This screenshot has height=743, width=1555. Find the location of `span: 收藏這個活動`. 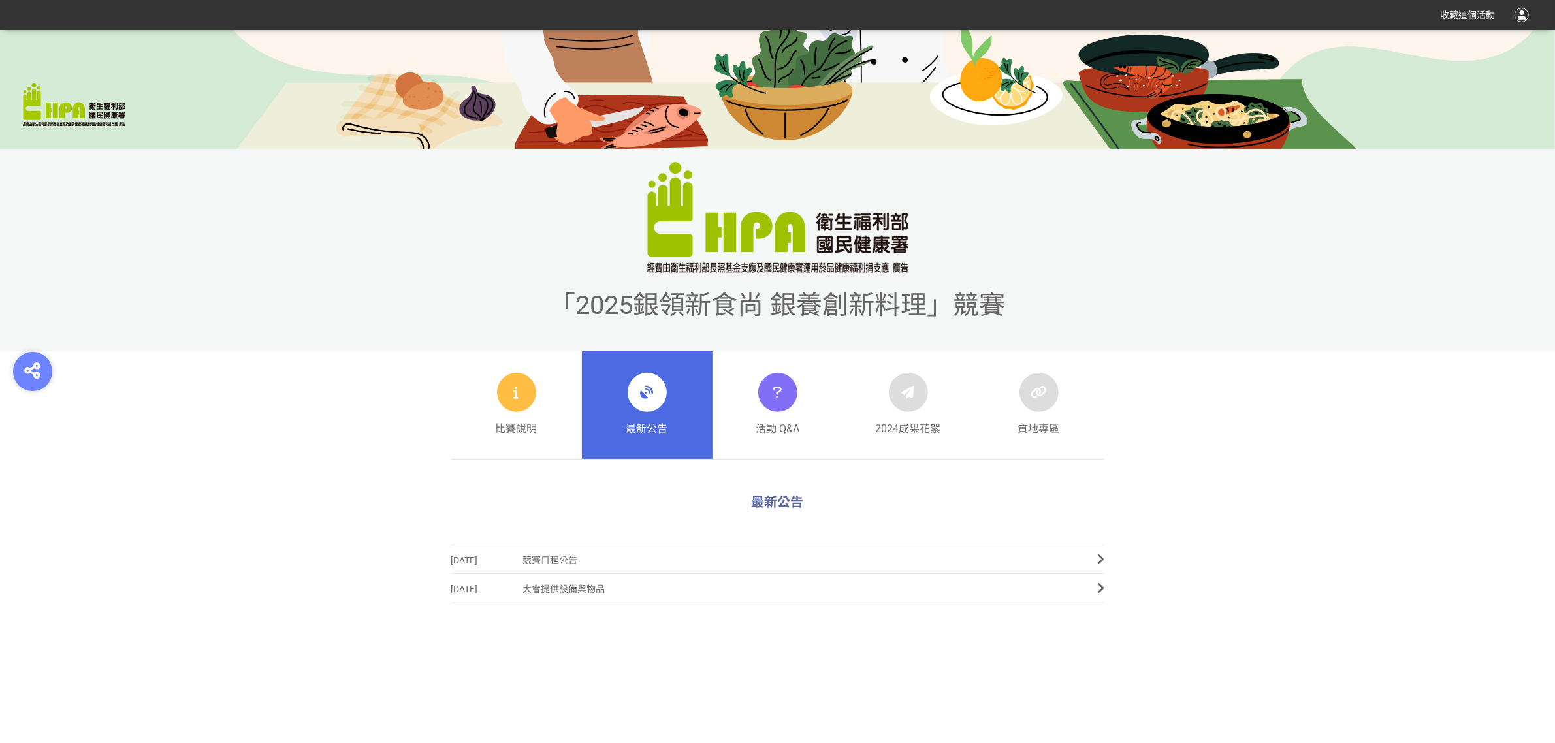

span: 收藏這個活動 is located at coordinates (1468, 15).